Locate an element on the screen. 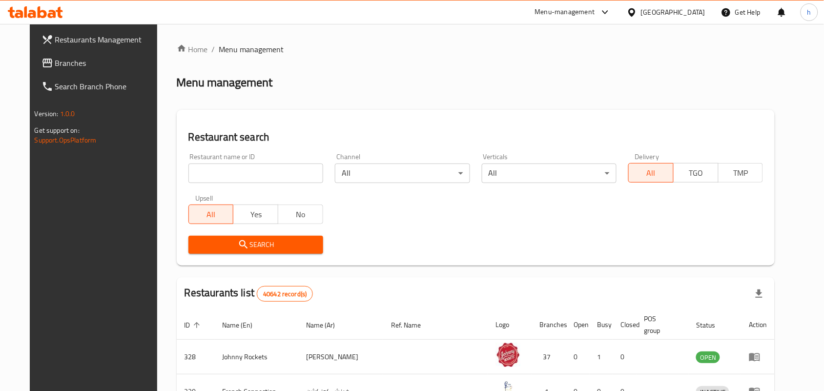 The height and width of the screenshot is (391, 824). span: Restaurants Management is located at coordinates (107, 40).